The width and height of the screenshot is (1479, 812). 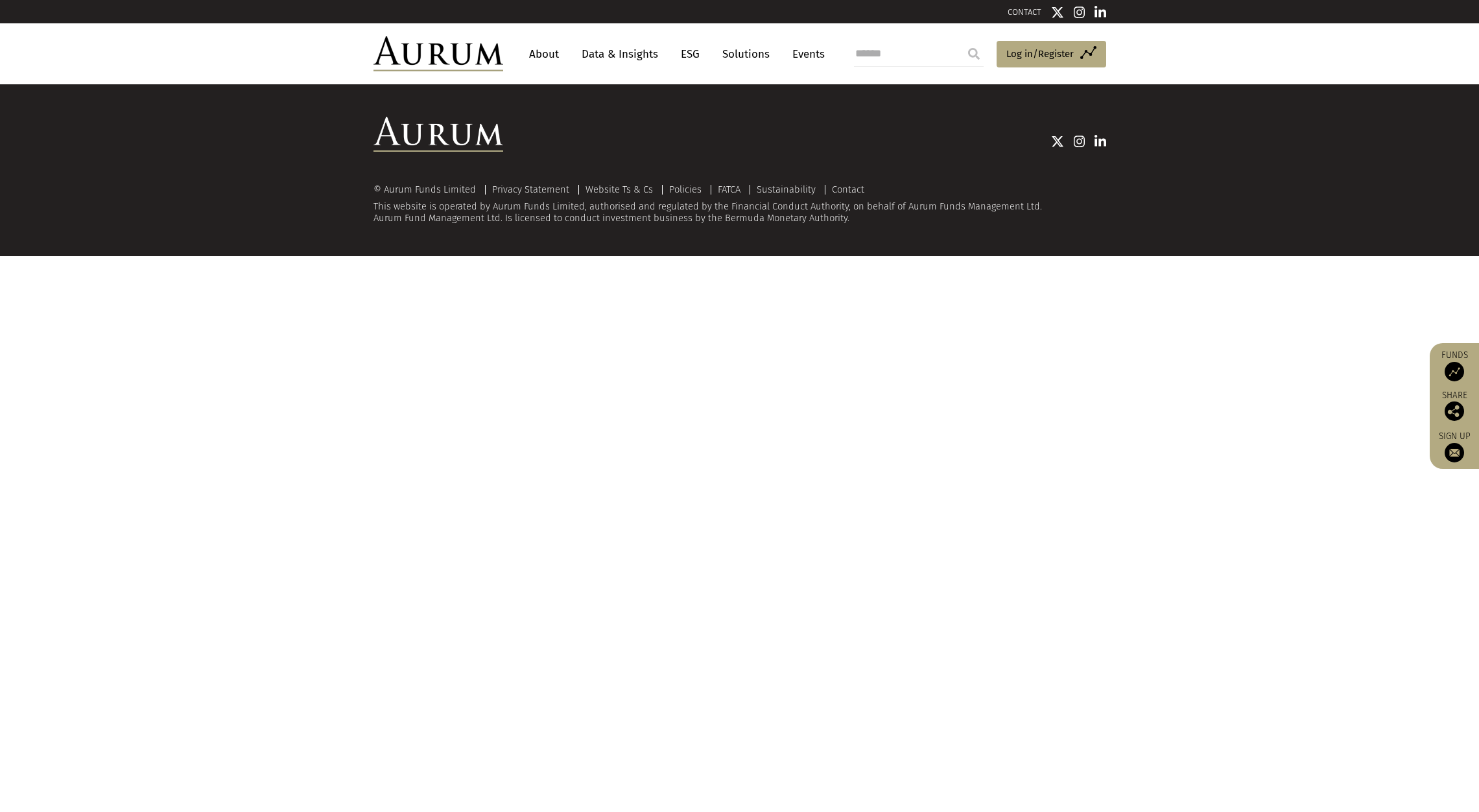 I want to click on input: Submit, so click(x=974, y=54).